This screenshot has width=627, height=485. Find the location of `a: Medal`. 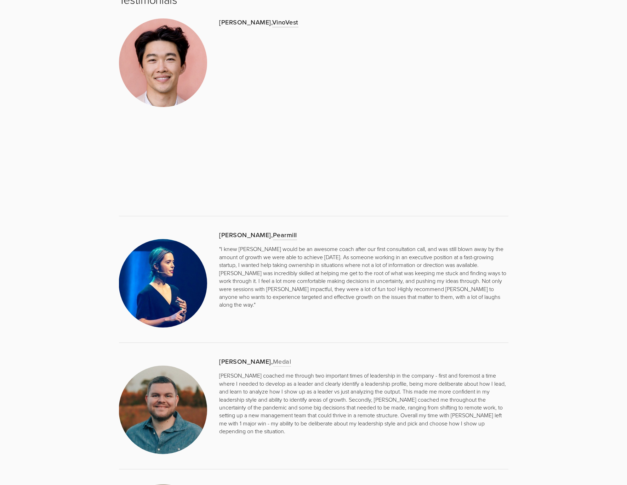

a: Medal is located at coordinates (282, 361).